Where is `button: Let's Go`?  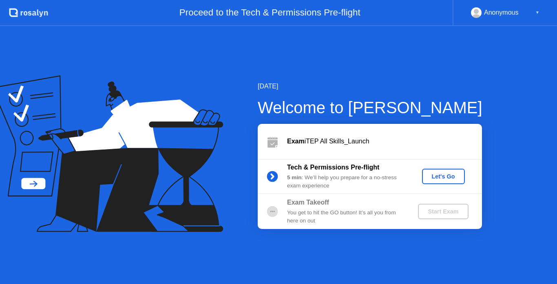
button: Let's Go is located at coordinates (444, 177).